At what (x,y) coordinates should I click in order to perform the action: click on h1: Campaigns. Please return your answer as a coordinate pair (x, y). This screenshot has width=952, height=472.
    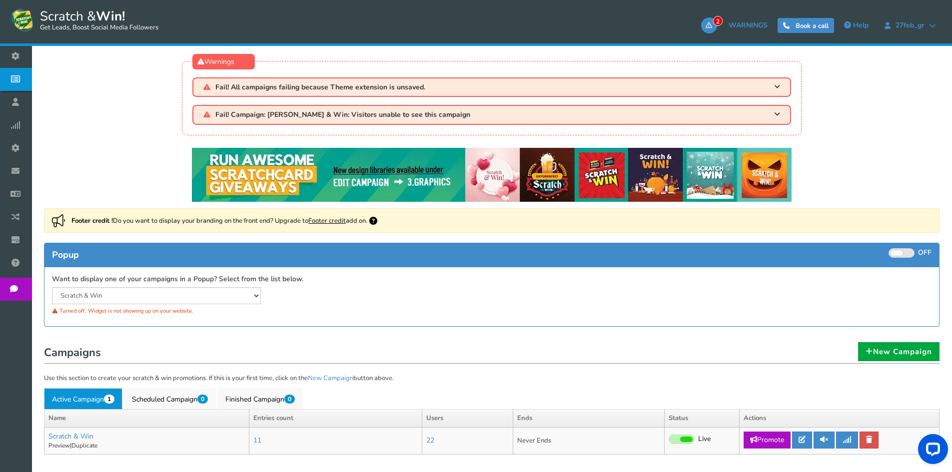
    Looking at the image, I should click on (492, 354).